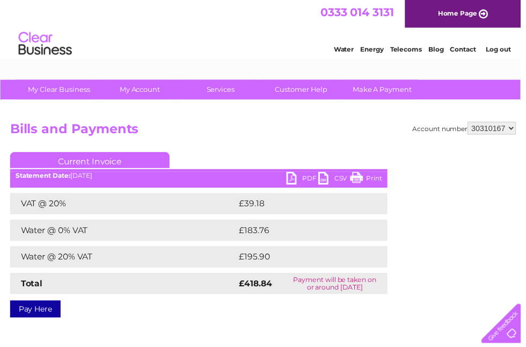 Image resolution: width=526 pixels, height=347 pixels. I want to click on a: Make A Payment, so click(386, 90).